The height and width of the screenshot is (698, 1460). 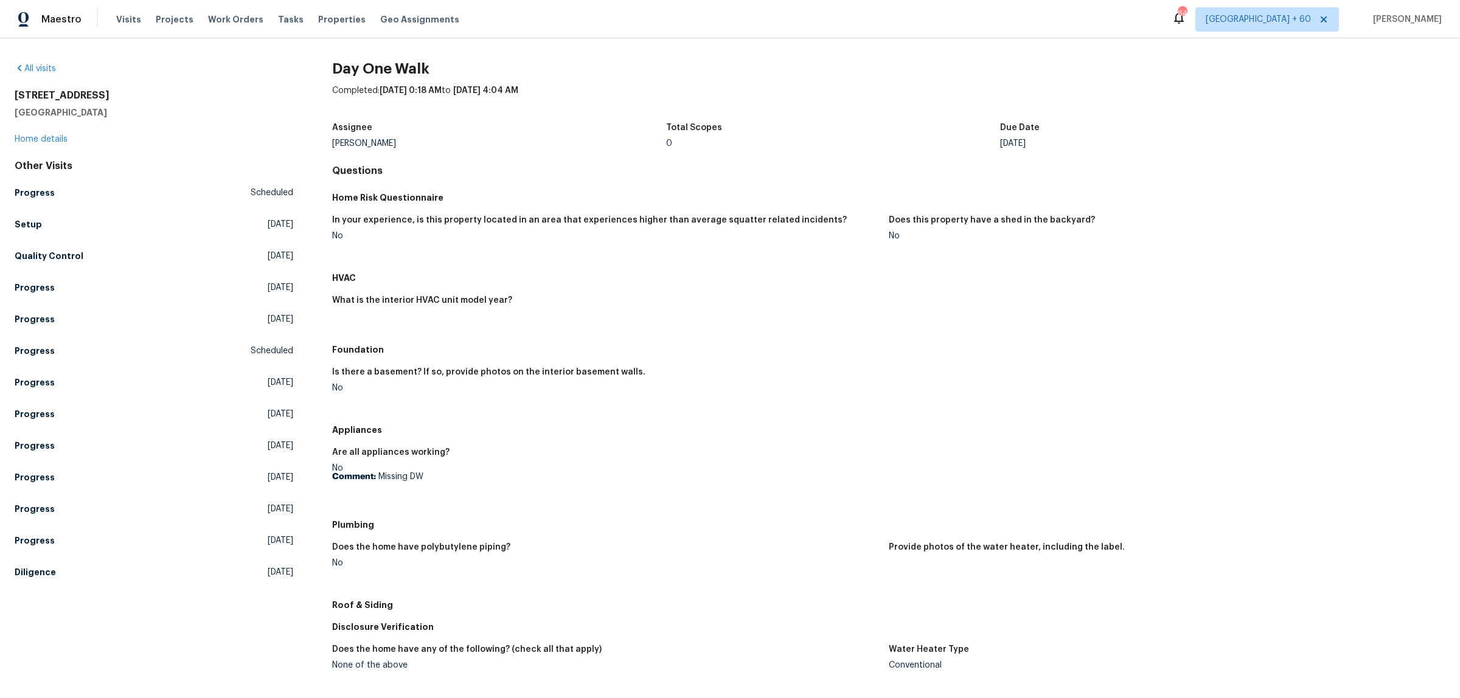 I want to click on span: Maestro, so click(x=61, y=19).